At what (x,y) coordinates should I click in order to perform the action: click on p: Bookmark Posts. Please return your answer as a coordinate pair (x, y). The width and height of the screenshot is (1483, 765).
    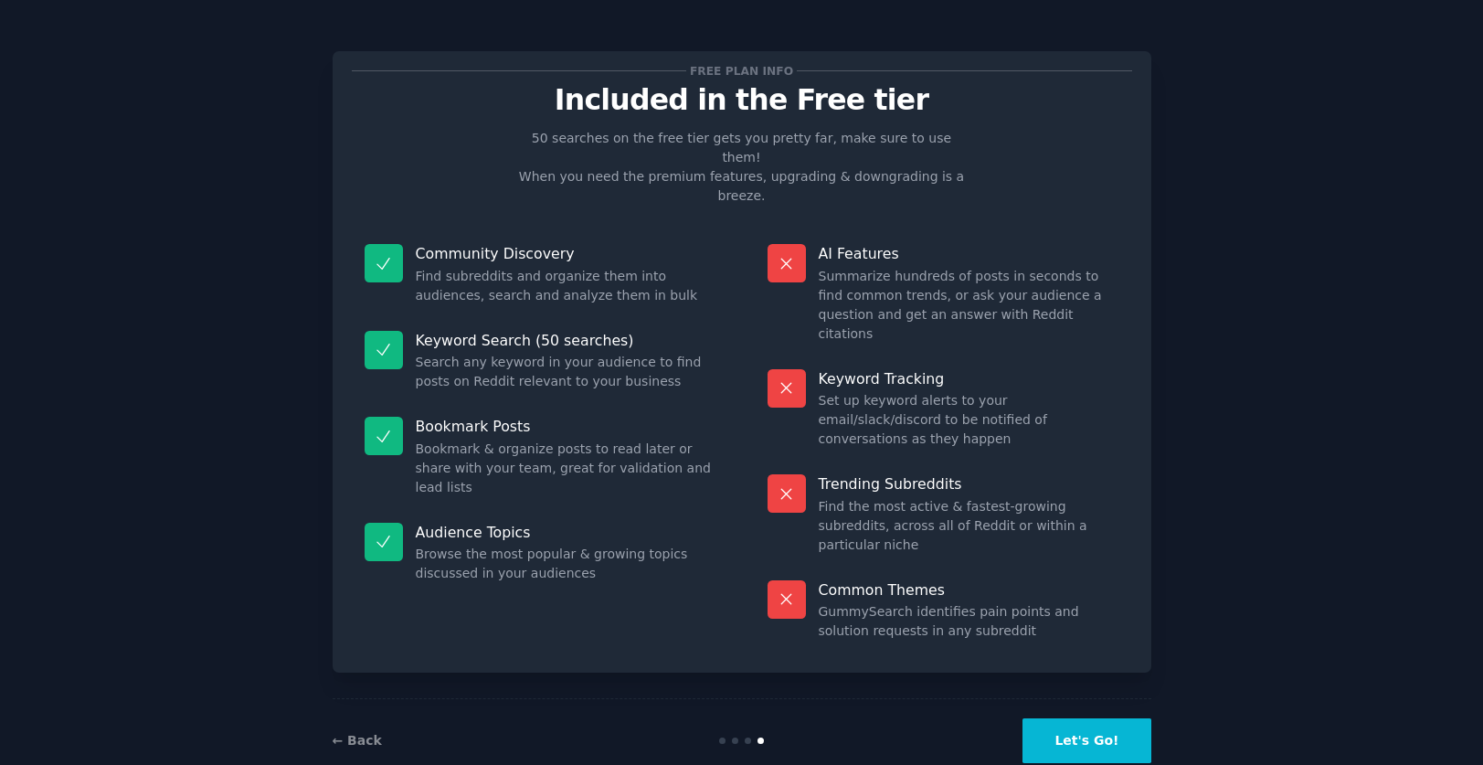
    Looking at the image, I should click on (566, 426).